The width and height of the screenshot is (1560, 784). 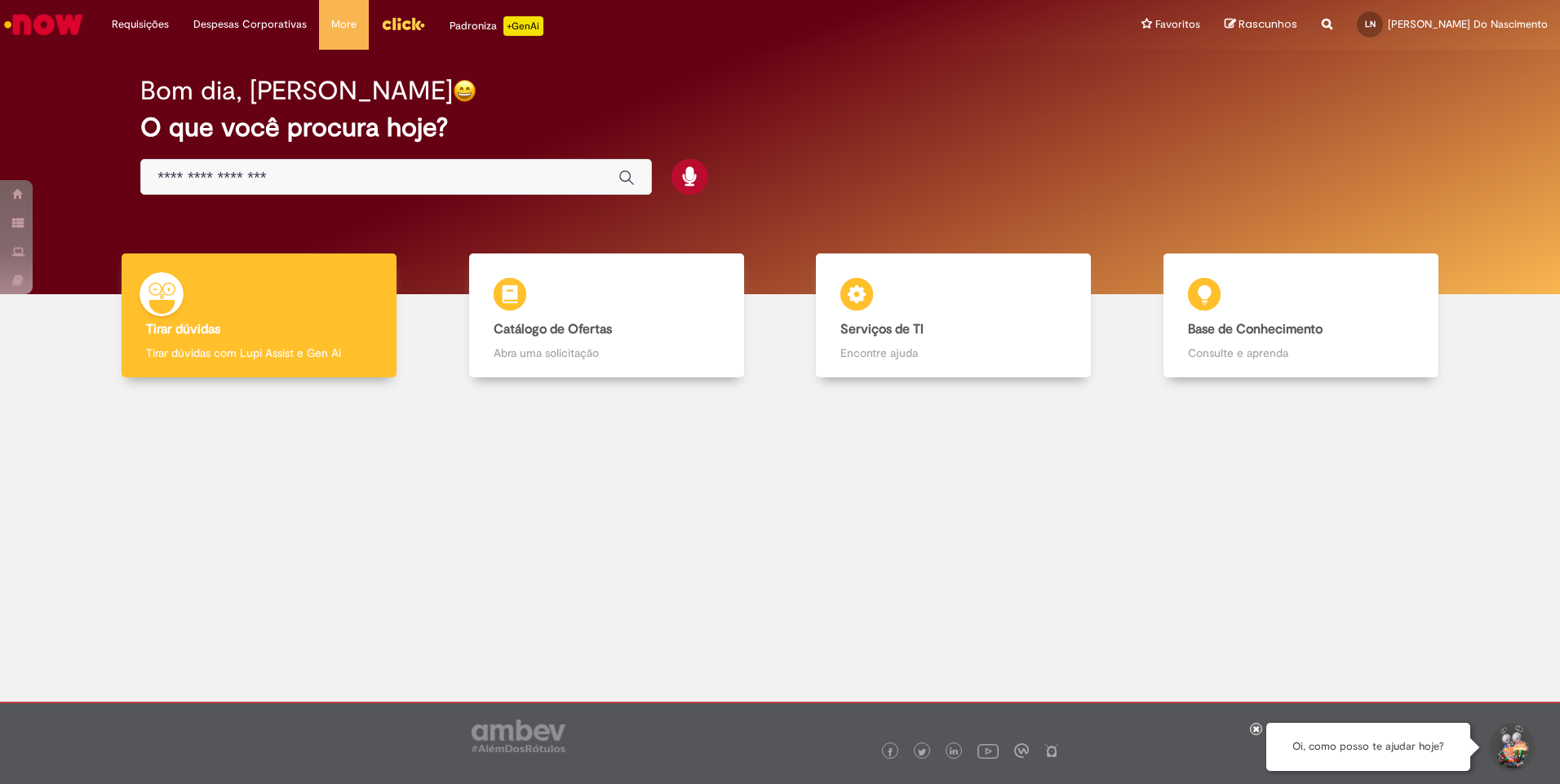 I want to click on img: logo_footer_workplace.png, so click(x=1021, y=751).